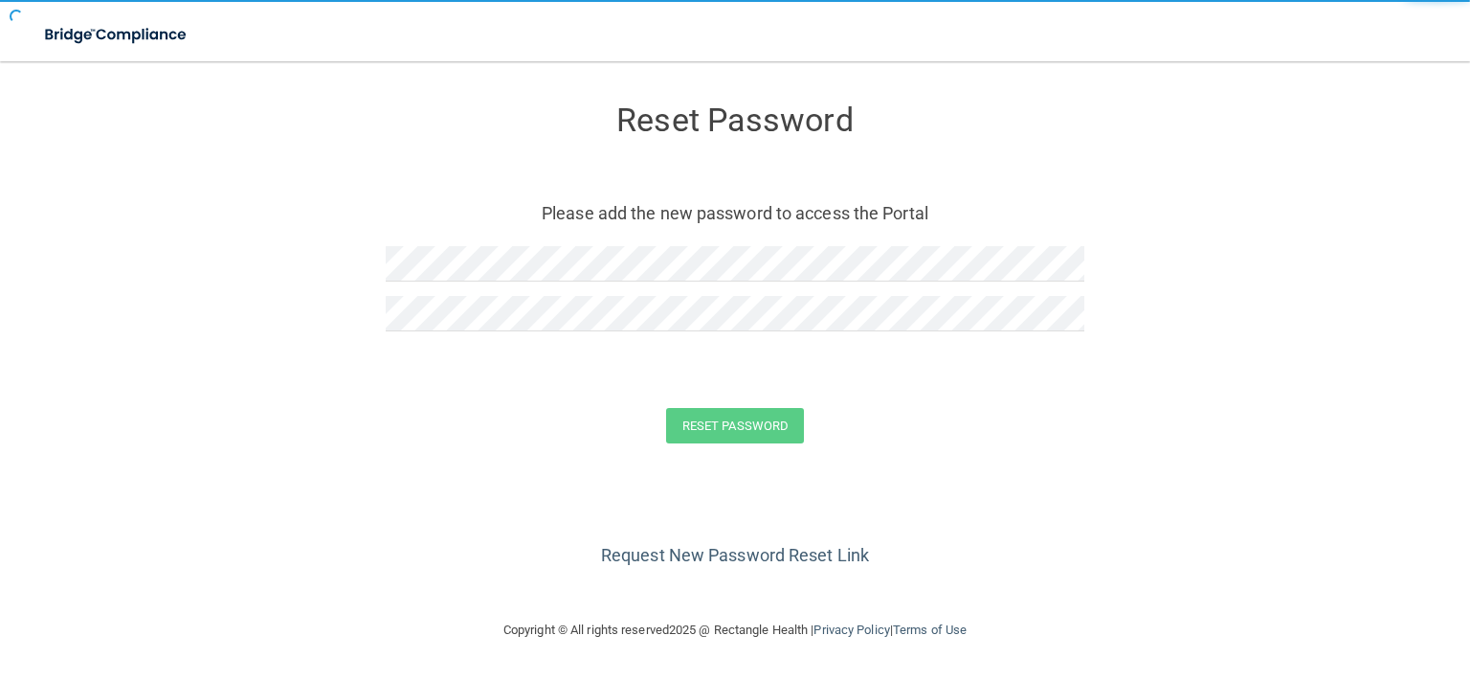 The image size is (1470, 681). Describe the element at coordinates (735, 213) in the screenshot. I see `p: Please add the new password to access the Portal` at that location.